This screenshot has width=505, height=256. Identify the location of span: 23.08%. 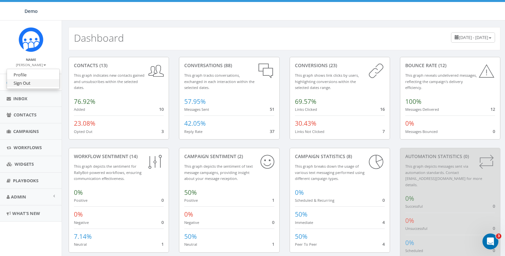
(84, 124).